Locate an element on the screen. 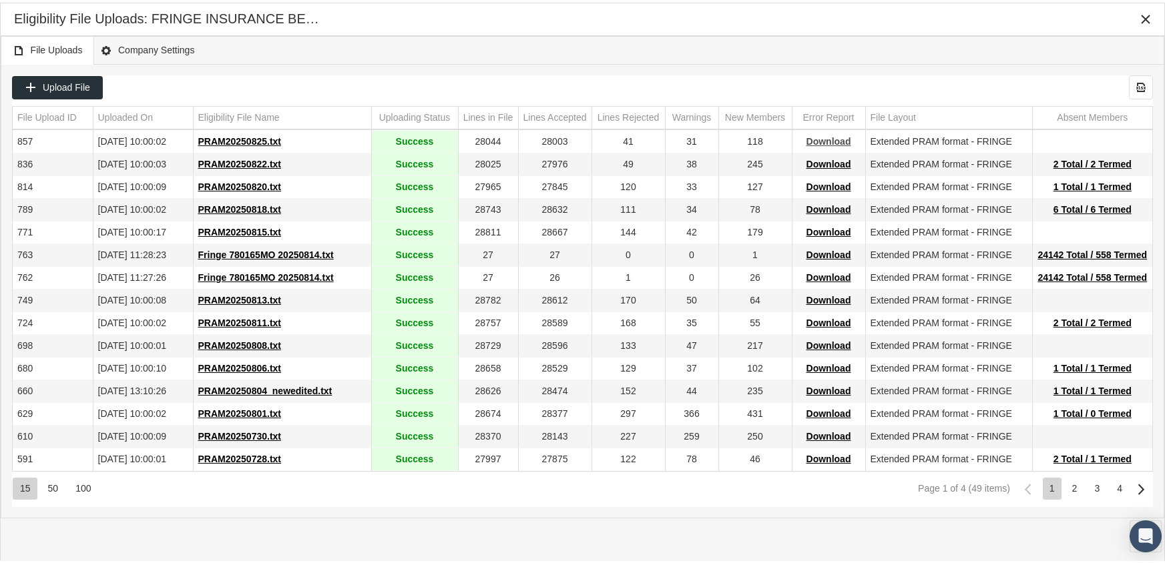 The width and height of the screenshot is (1165, 563). td: Column Uploading Status is located at coordinates (415, 115).